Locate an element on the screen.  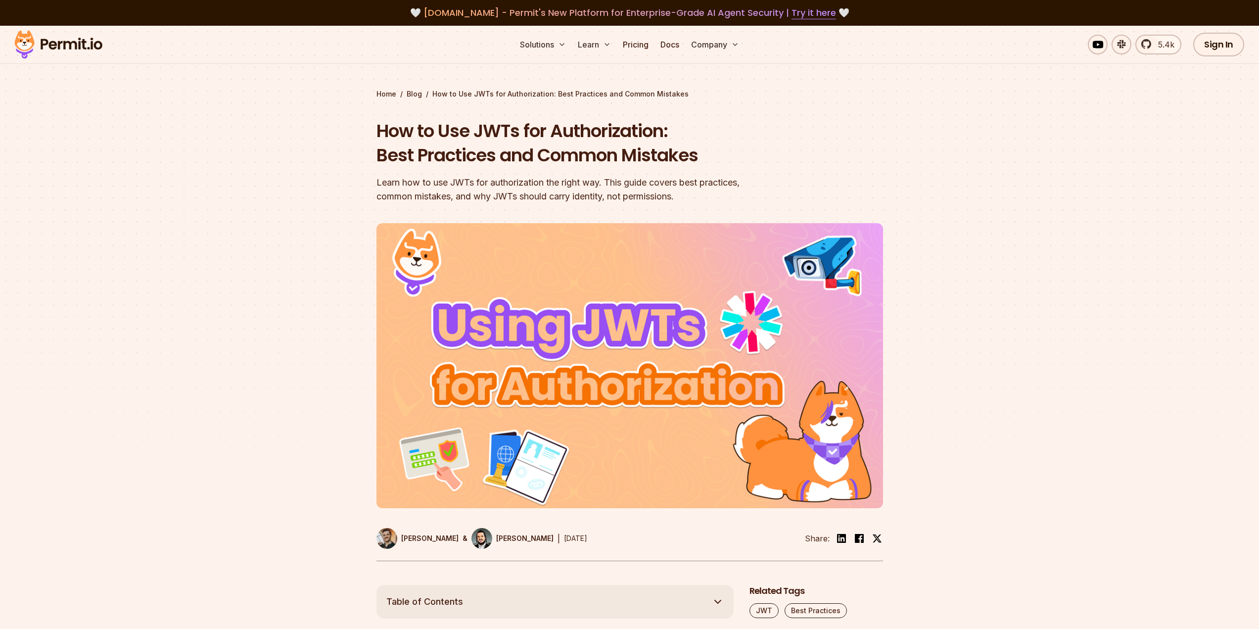
a: Home is located at coordinates (386, 94).